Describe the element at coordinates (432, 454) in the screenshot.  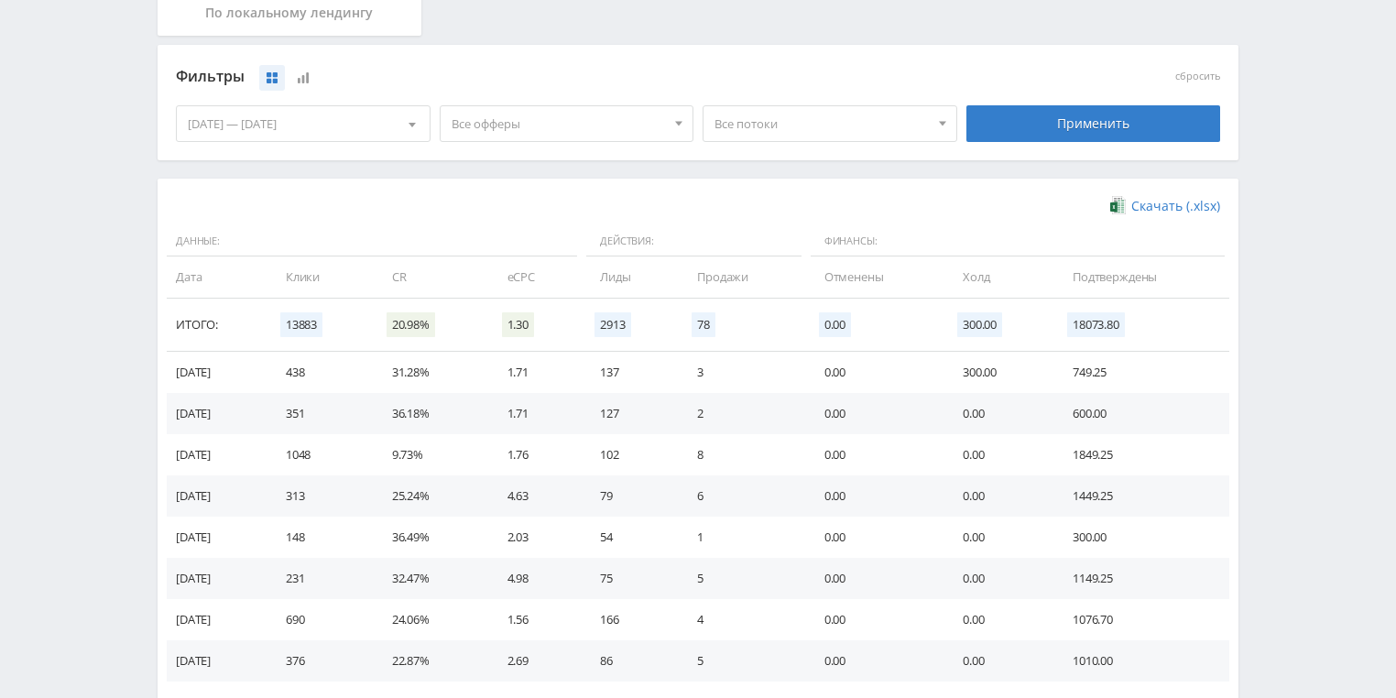
I see `td: 9.73%` at that location.